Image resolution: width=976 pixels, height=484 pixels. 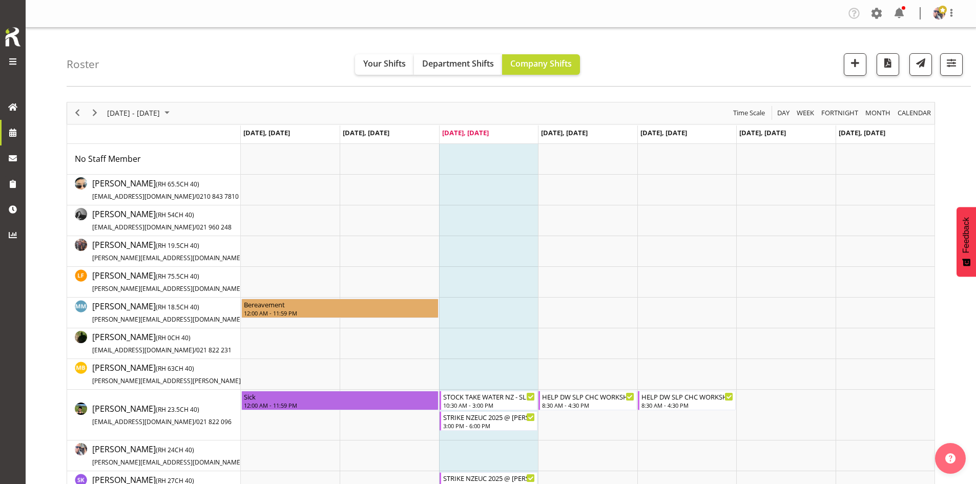 I want to click on button: Month, so click(x=915, y=113).